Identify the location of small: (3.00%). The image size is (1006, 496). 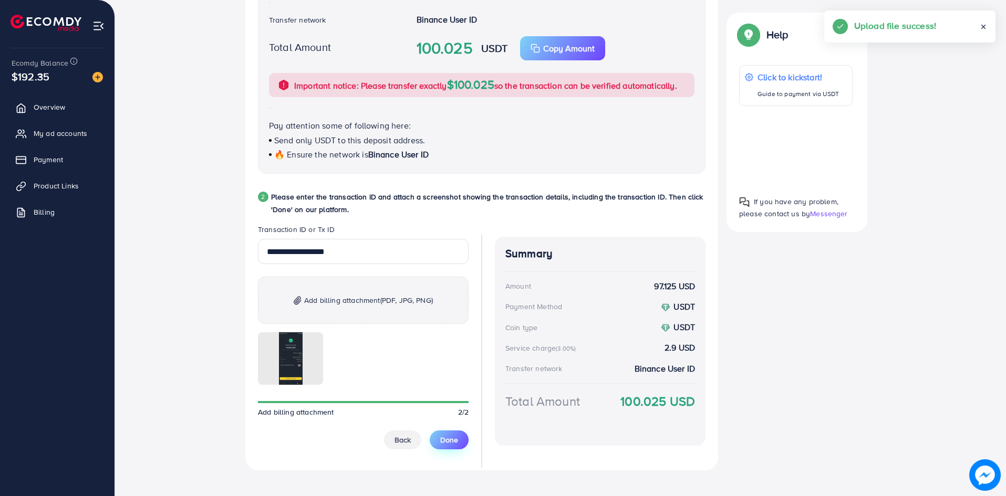
(566, 349).